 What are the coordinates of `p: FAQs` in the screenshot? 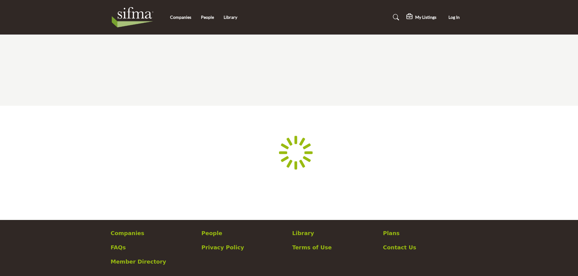 It's located at (153, 247).